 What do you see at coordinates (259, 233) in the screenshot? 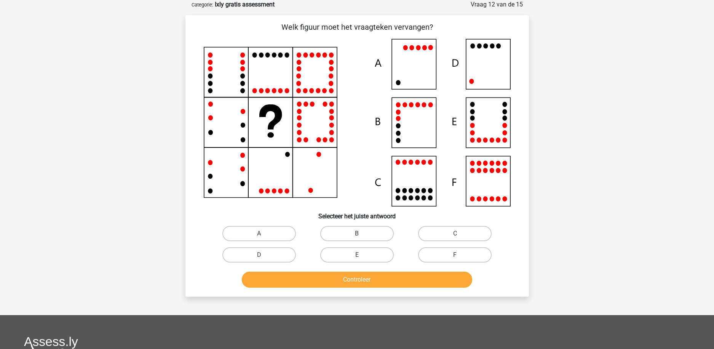
I see `label: A` at bounding box center [259, 233].